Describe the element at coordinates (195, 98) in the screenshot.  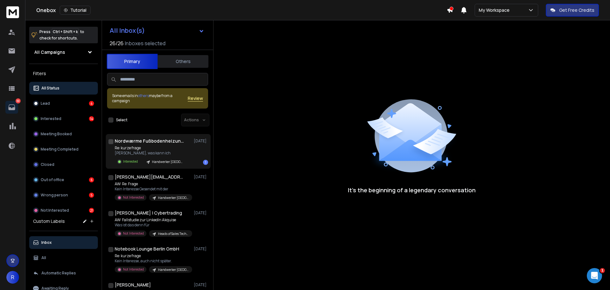
I see `button: Review` at that location.